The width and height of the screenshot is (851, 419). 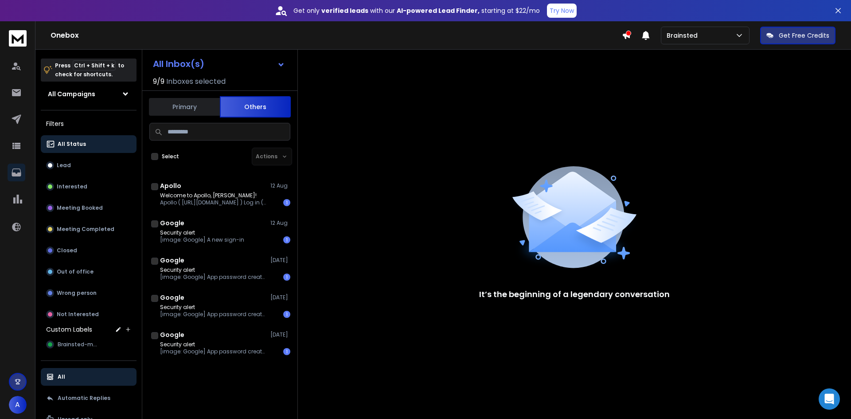 I want to click on button: Primary, so click(x=184, y=107).